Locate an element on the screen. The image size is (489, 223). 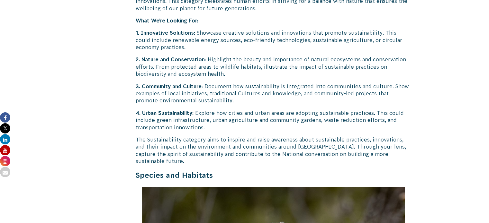
p: The Sustainability category aims to inspire and raise awareness about sustainable practices, inno... is located at coordinates (274, 151).